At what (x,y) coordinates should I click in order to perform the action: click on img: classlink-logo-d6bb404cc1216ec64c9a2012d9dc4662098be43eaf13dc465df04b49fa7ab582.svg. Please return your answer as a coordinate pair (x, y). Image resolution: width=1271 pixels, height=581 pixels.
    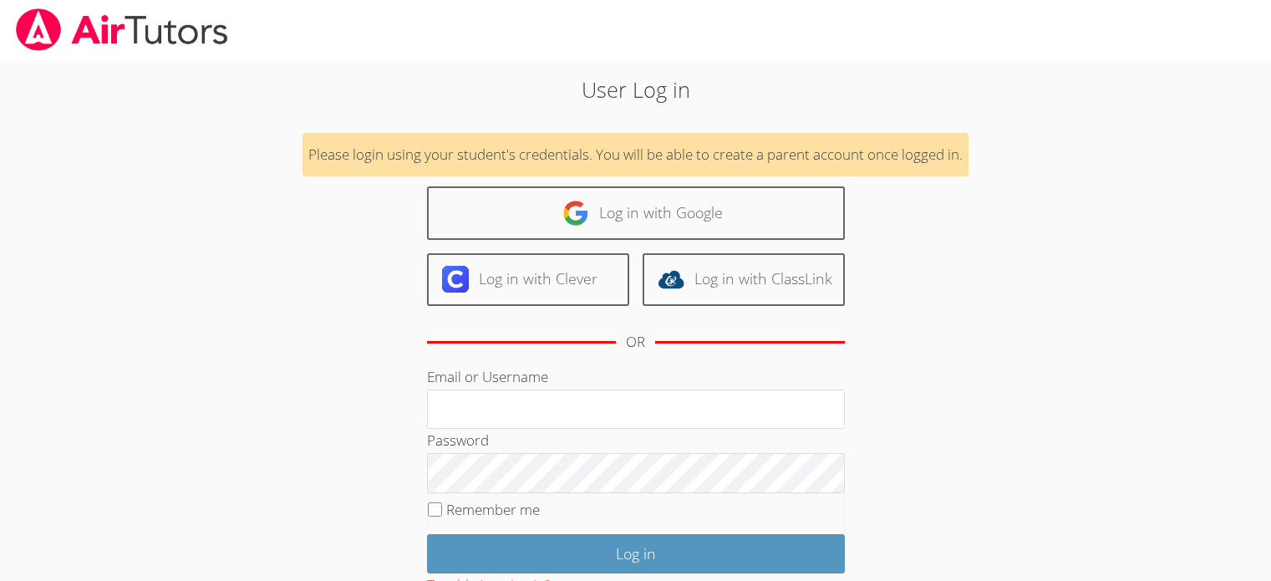
    Looking at the image, I should click on (671, 279).